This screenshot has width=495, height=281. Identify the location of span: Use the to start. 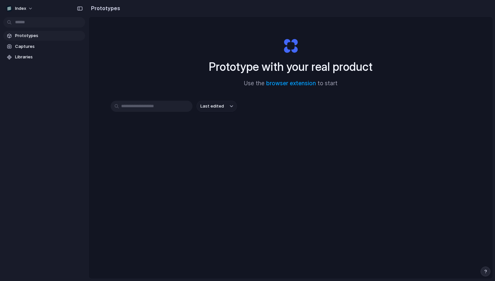
(291, 84).